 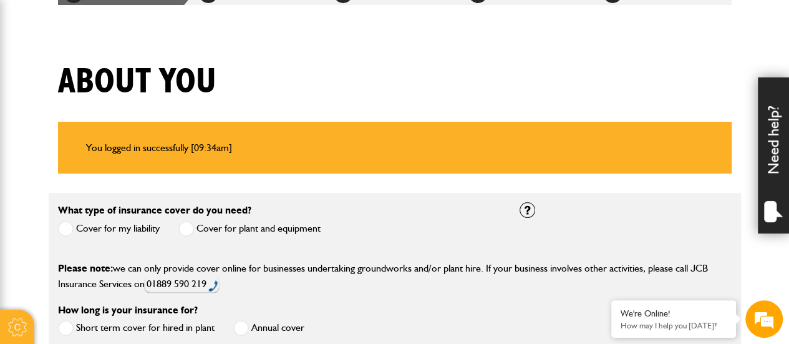 I want to click on li: You logged in successfully [09:34am], so click(x=395, y=148).